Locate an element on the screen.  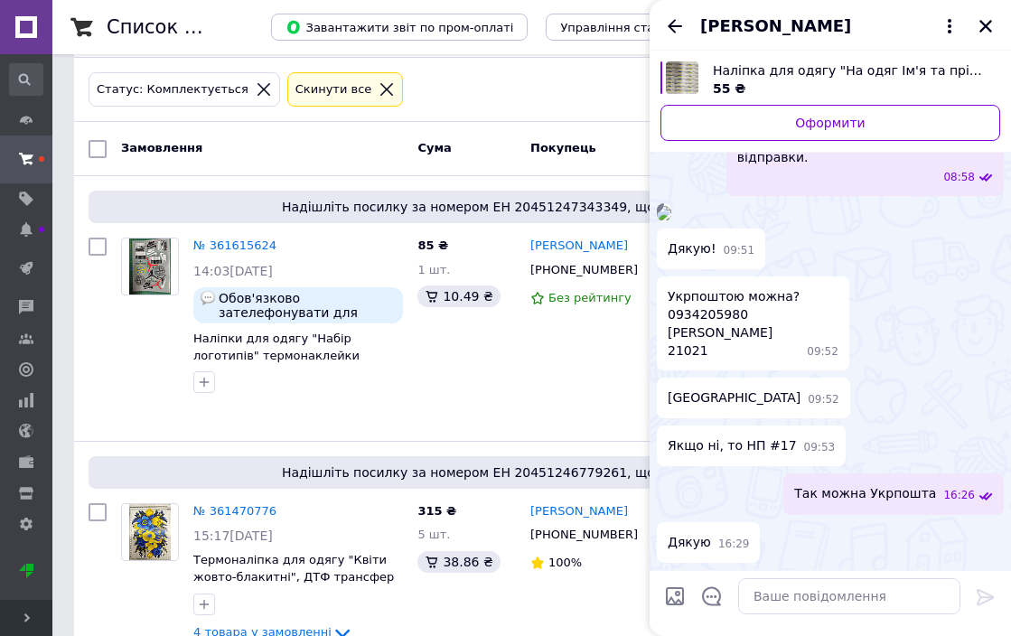
span: 5 шт. is located at coordinates (434, 534).